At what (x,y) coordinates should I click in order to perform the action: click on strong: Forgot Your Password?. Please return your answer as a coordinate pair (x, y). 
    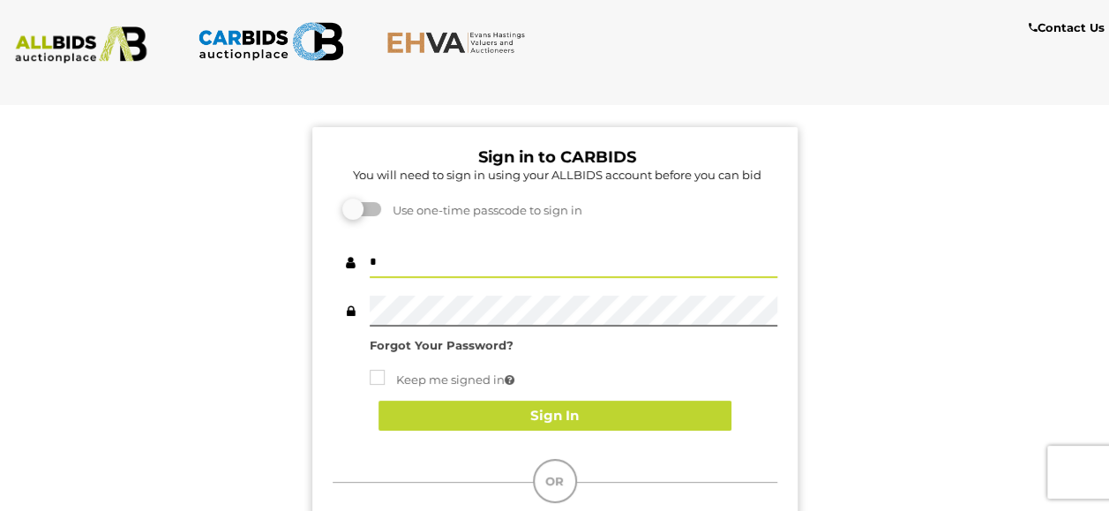
    Looking at the image, I should click on (441, 345).